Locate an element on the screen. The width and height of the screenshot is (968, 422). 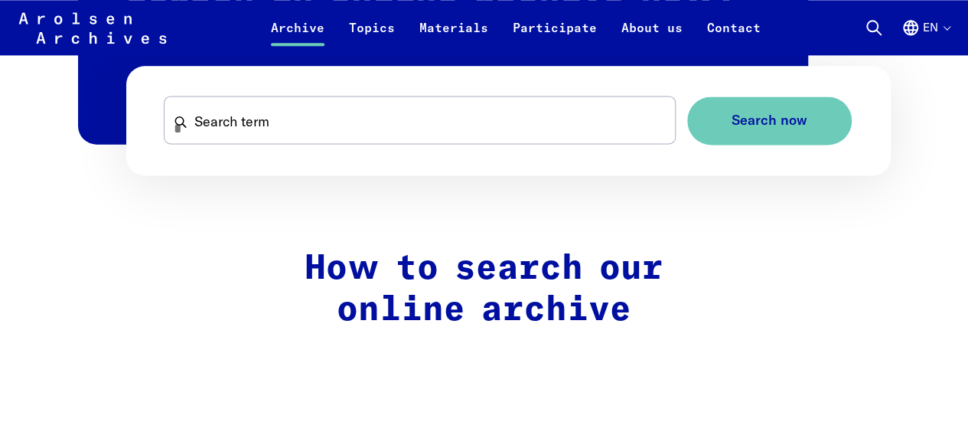
button: English, language selection is located at coordinates (926, 37).